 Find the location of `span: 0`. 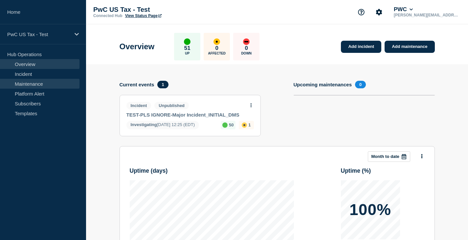

span: 0 is located at coordinates (360, 84).